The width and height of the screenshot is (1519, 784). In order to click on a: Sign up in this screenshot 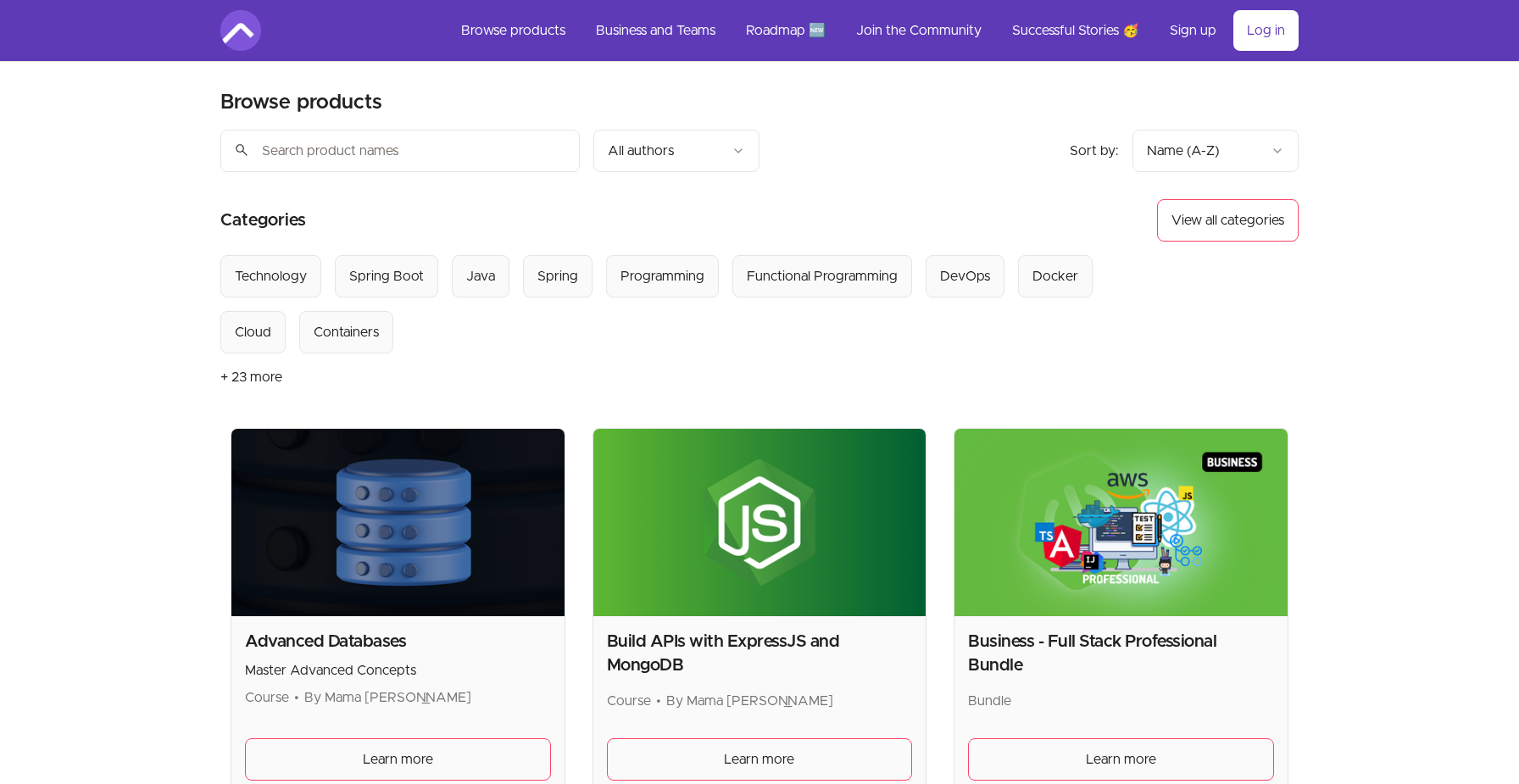, I will do `click(1192, 30)`.